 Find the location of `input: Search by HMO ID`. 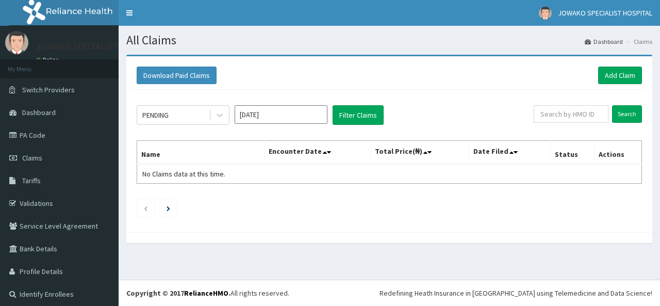

input: Search by HMO ID is located at coordinates (570, 114).